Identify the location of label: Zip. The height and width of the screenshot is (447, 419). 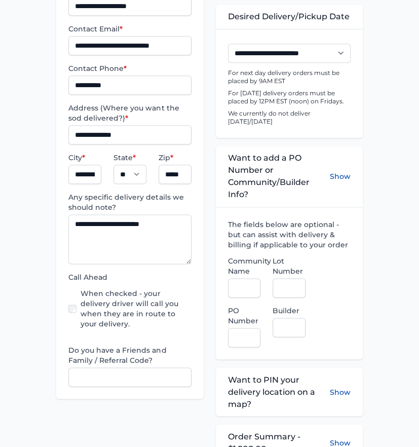
(175, 158).